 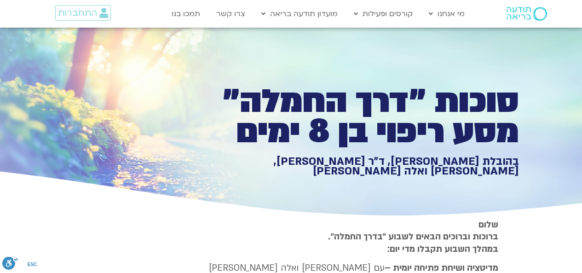 What do you see at coordinates (300, 14) in the screenshot?
I see `a: מועדון תודעה בריאה` at bounding box center [300, 14].